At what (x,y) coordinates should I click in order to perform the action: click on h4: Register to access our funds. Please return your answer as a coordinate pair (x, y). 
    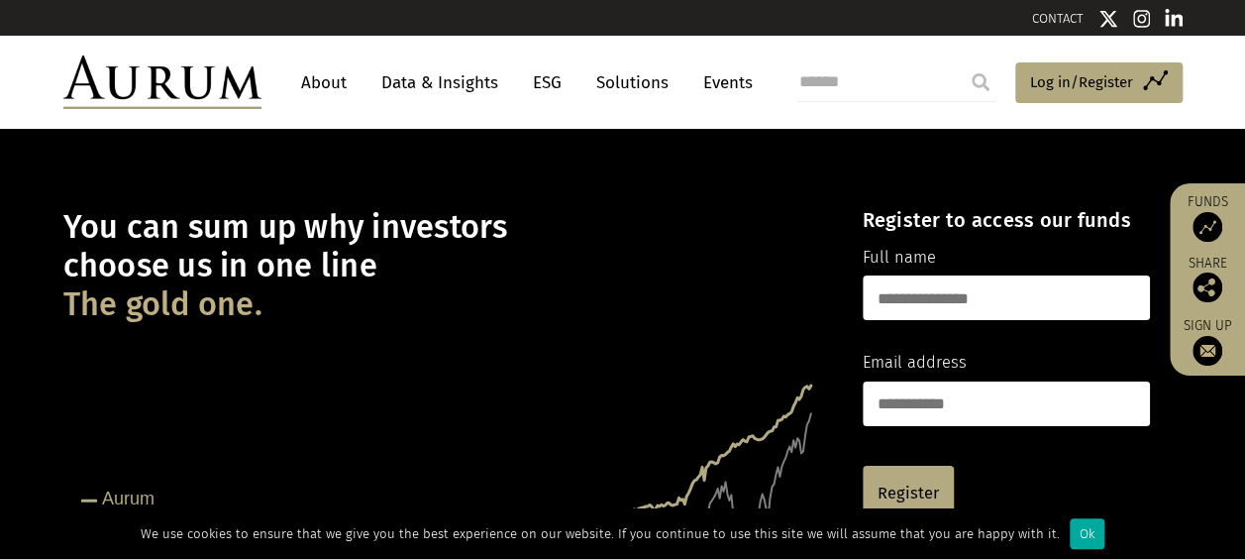
    Looking at the image, I should click on (1006, 220).